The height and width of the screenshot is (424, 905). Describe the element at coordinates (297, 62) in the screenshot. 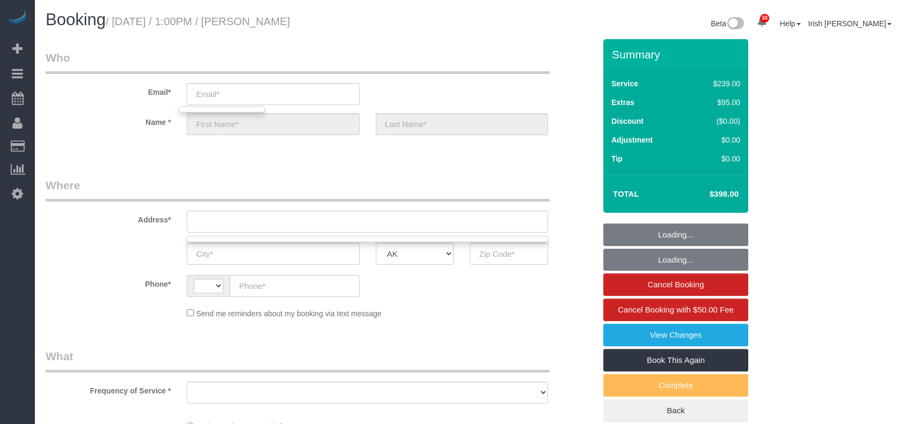

I see `legend: Who` at that location.